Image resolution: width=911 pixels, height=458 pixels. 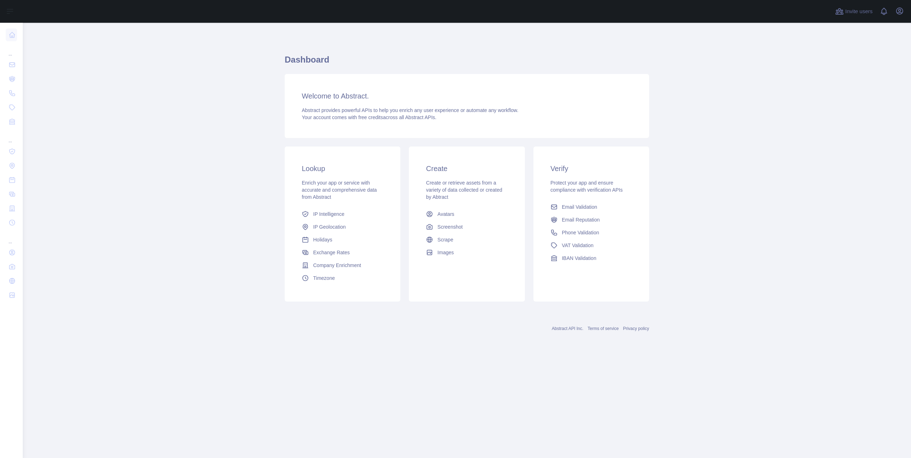 I want to click on span: Protect your app and ensure compliance with verification APIs, so click(x=586, y=186).